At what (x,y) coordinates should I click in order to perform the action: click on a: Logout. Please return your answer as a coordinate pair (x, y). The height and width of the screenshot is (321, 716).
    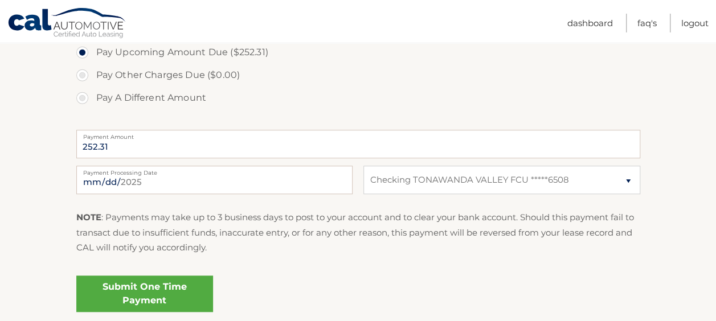
    Looking at the image, I should click on (695, 23).